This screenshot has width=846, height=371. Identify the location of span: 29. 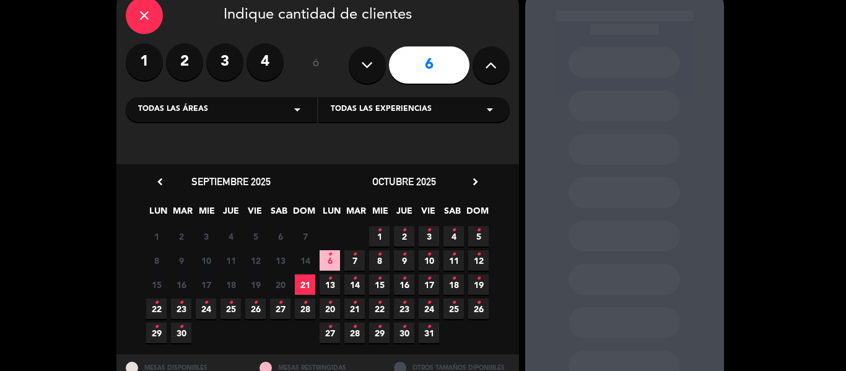
(156, 333).